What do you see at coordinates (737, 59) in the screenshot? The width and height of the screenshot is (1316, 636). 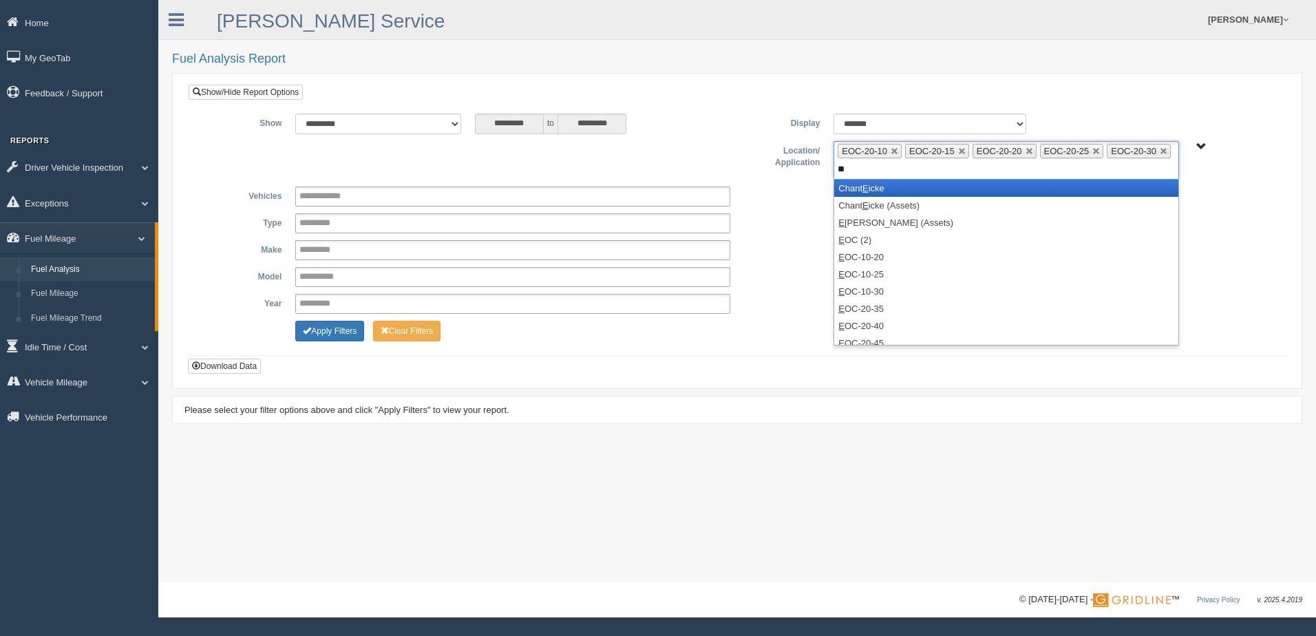 I see `h2: Fuel Analysis Report` at bounding box center [737, 59].